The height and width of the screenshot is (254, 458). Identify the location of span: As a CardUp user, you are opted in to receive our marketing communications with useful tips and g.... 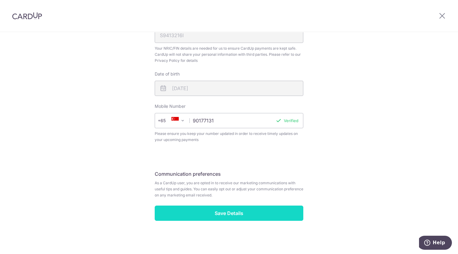
(229, 189).